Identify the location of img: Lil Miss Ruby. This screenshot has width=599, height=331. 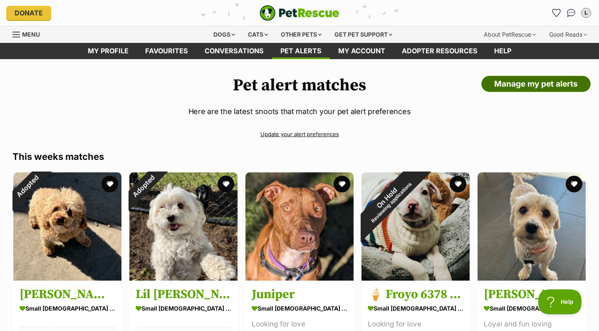
(184, 226).